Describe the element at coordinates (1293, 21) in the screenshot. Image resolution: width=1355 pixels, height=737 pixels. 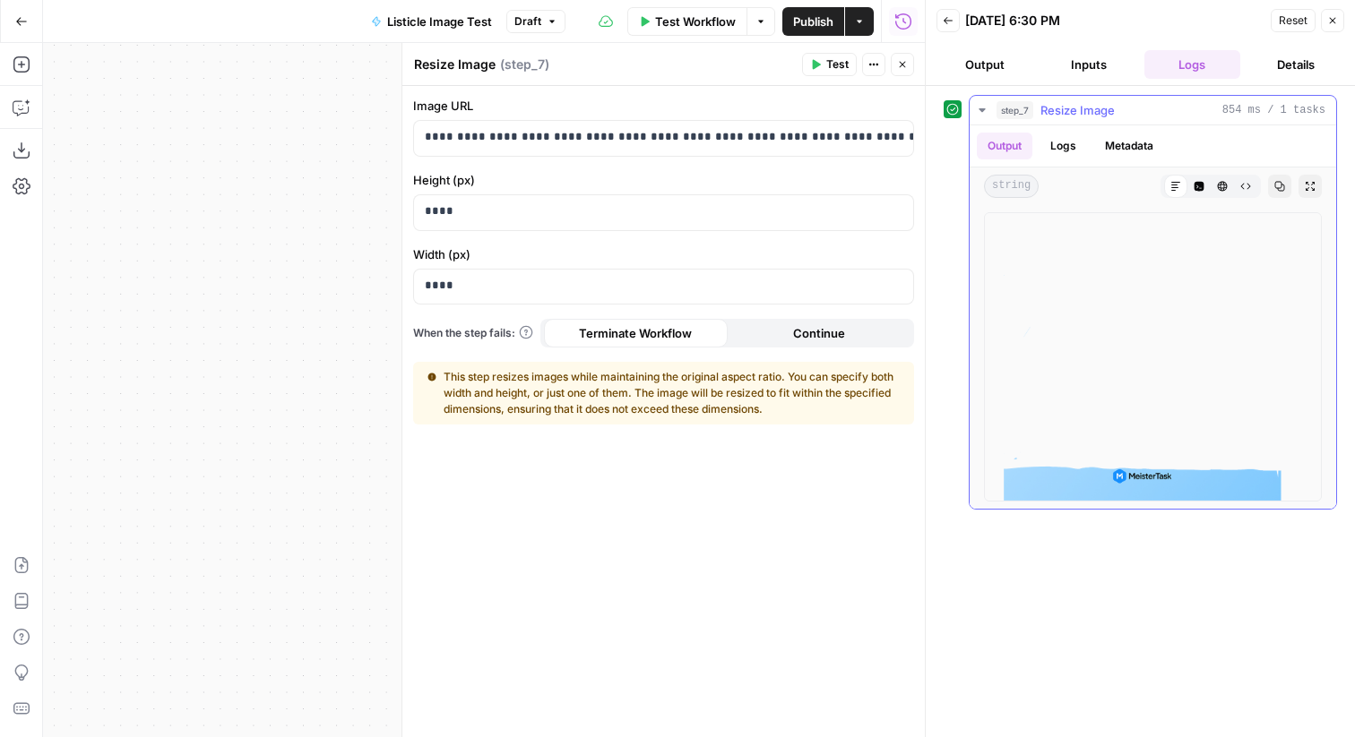
I see `span: Reset` at that location.